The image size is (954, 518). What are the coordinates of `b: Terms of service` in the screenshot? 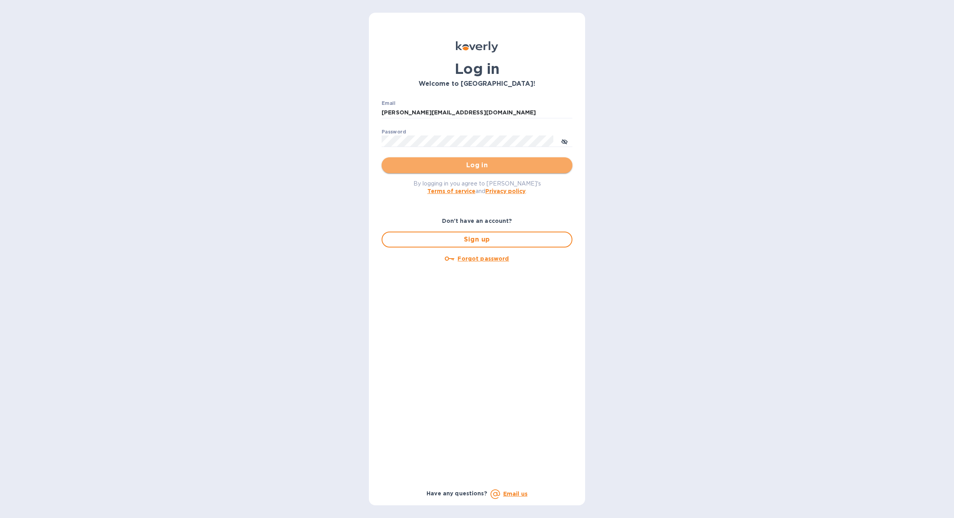 It's located at (451, 191).